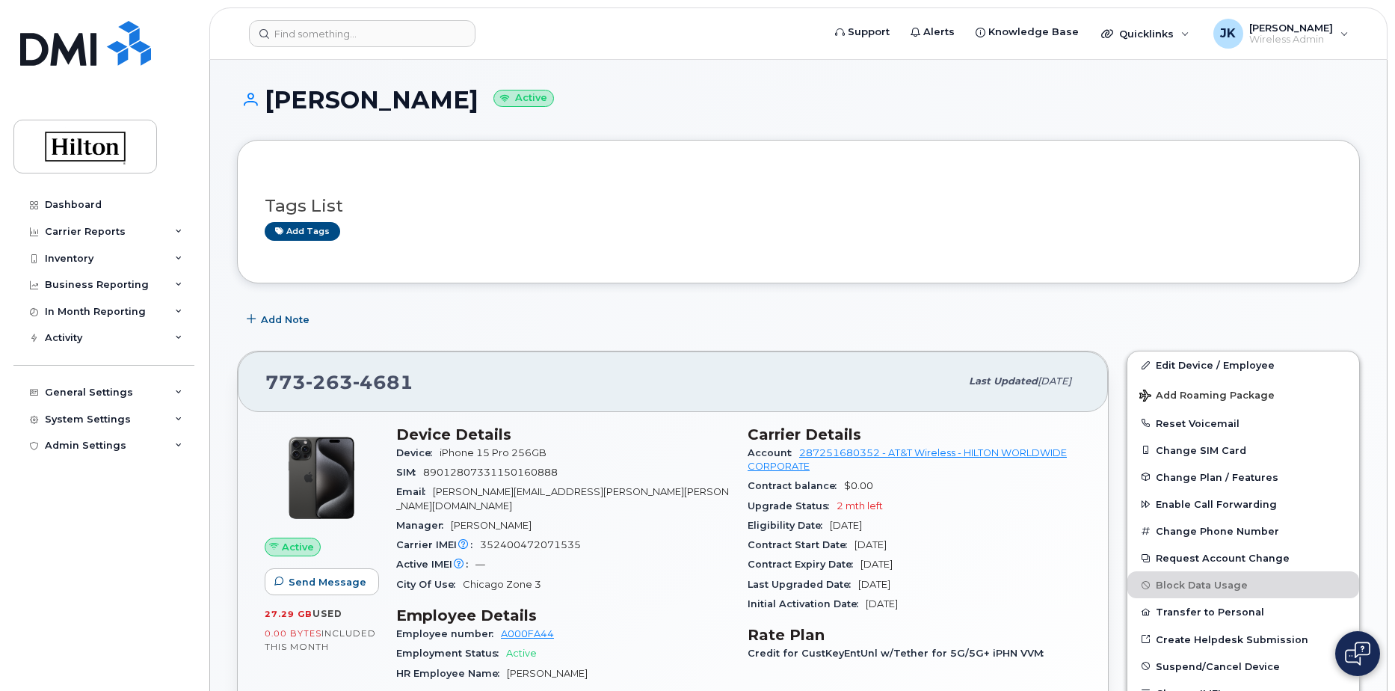 The width and height of the screenshot is (1395, 691). Describe the element at coordinates (328, 582) in the screenshot. I see `span: Send Message` at that location.